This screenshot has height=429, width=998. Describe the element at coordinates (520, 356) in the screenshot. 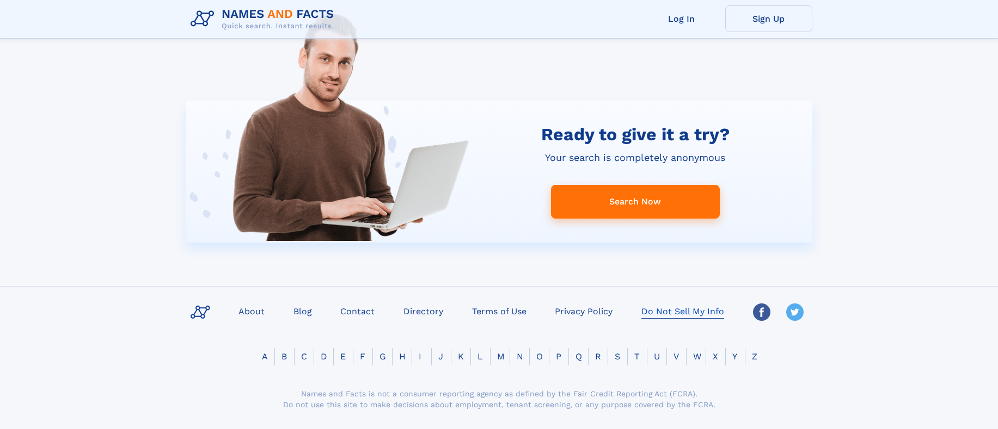

I see `a: N` at that location.